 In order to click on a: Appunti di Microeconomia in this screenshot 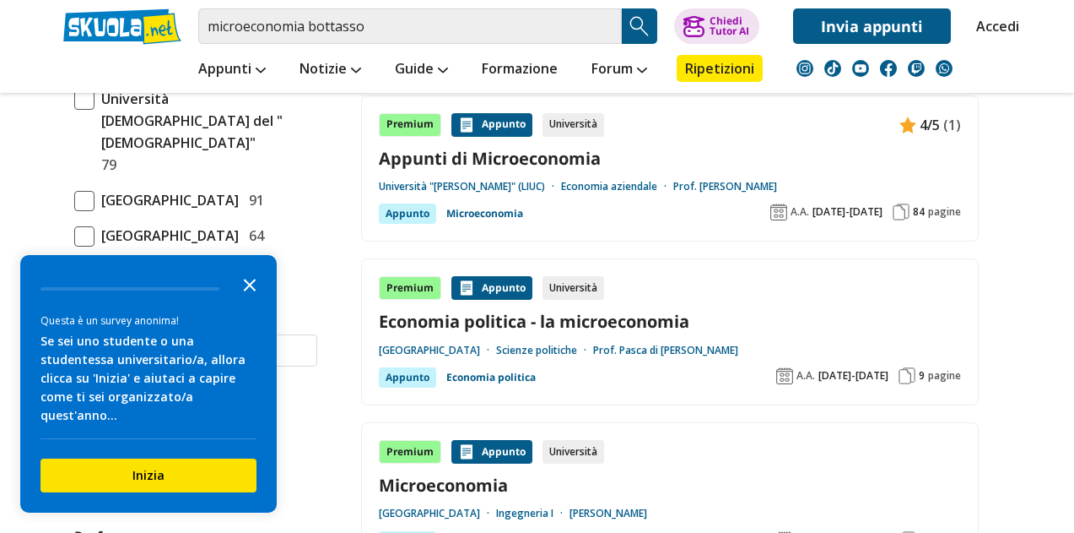, I will do `click(670, 158)`.